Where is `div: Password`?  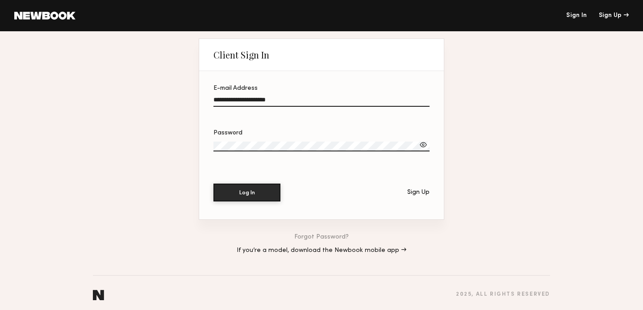
div: Password is located at coordinates (321, 133).